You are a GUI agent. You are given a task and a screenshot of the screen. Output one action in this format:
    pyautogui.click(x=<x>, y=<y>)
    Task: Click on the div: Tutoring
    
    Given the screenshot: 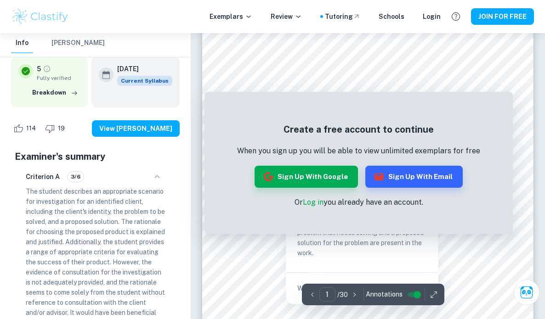 What is the action you would take?
    pyautogui.click(x=342, y=17)
    